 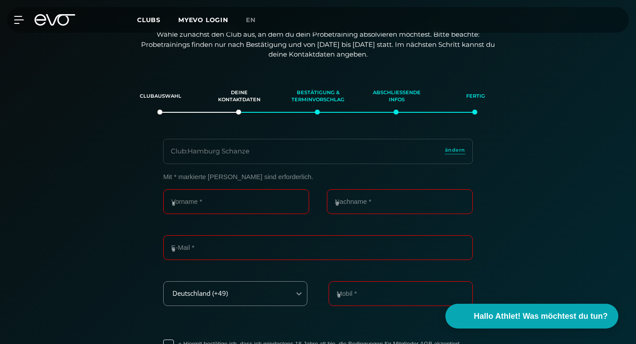 I want to click on a: Clubs, so click(x=157, y=19).